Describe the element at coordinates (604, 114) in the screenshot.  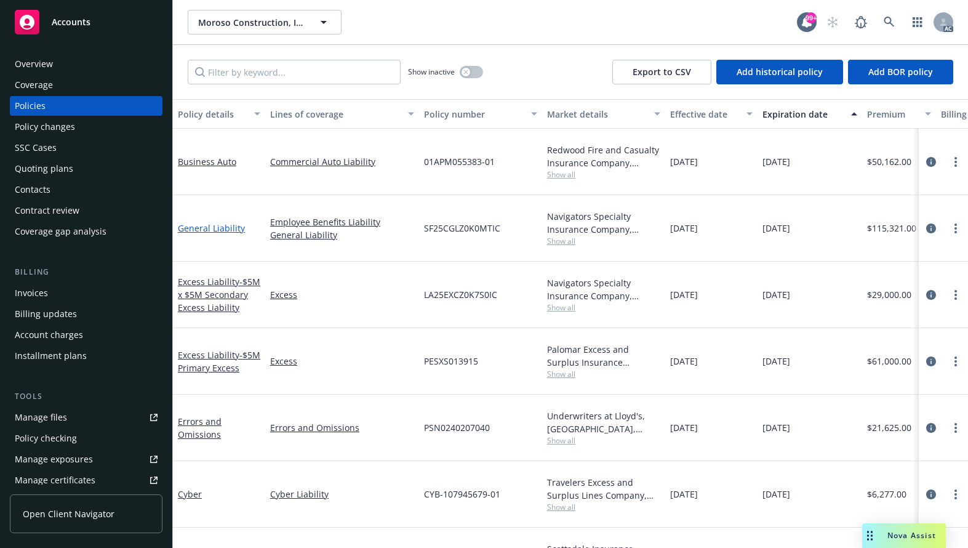
I see `button: Market details` at that location.